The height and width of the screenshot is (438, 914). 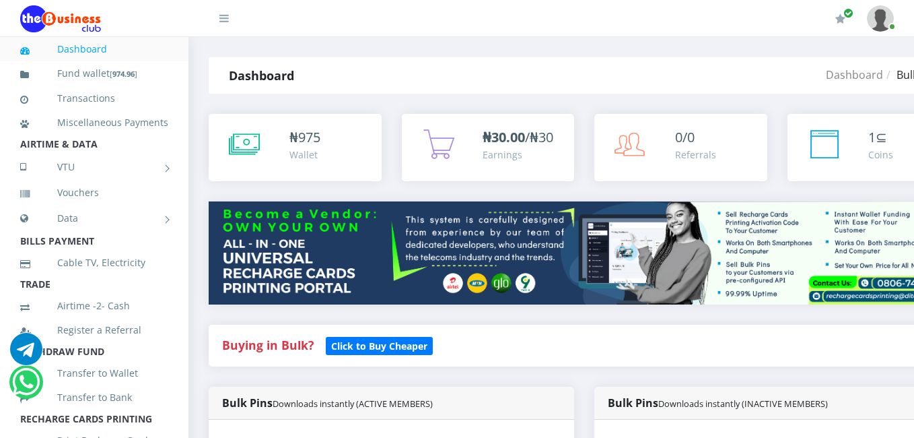 I want to click on a: 0/0 Referrals, so click(x=681, y=147).